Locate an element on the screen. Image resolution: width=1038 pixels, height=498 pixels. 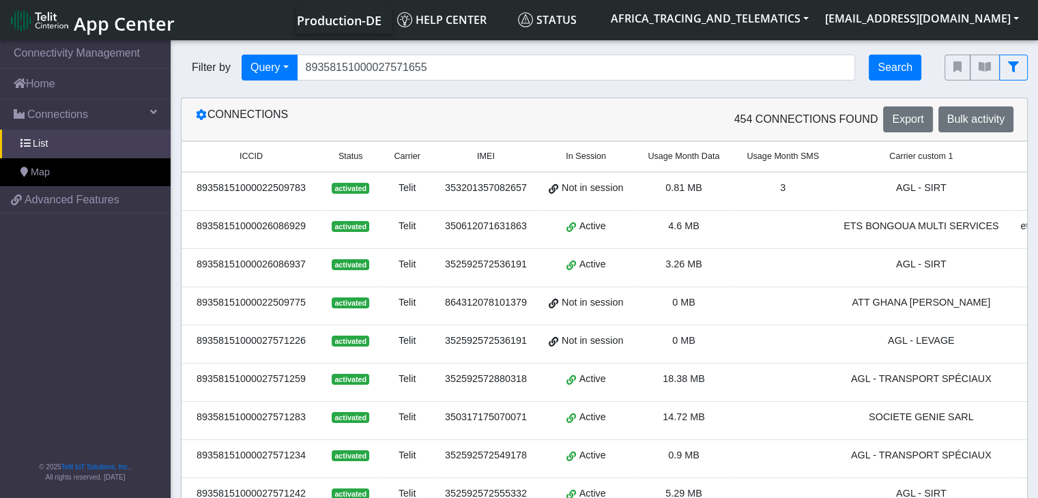
div: Connections is located at coordinates (395, 119).